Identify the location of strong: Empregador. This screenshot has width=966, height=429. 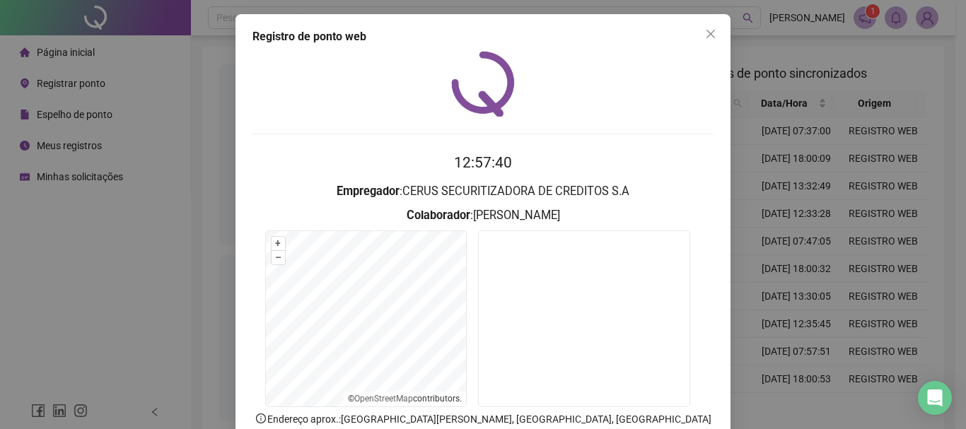
(368, 191).